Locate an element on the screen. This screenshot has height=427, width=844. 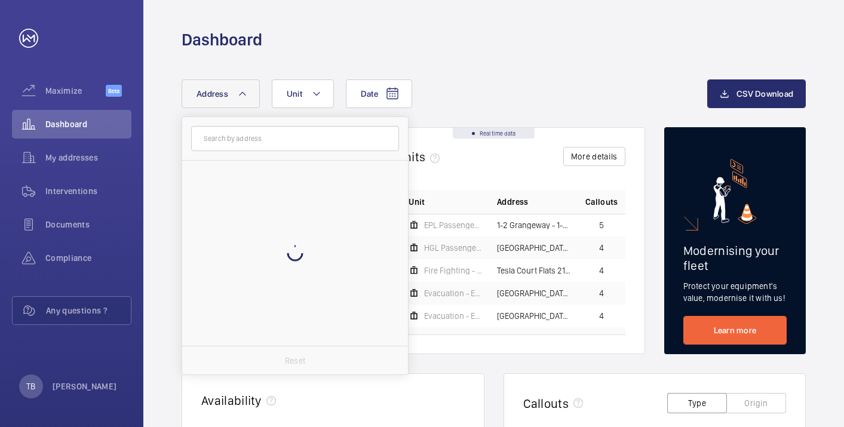
span: Tesla Court Flats 21-40 - High Risk Building - Tesla Court Flats 21-40 is located at coordinates (534, 271).